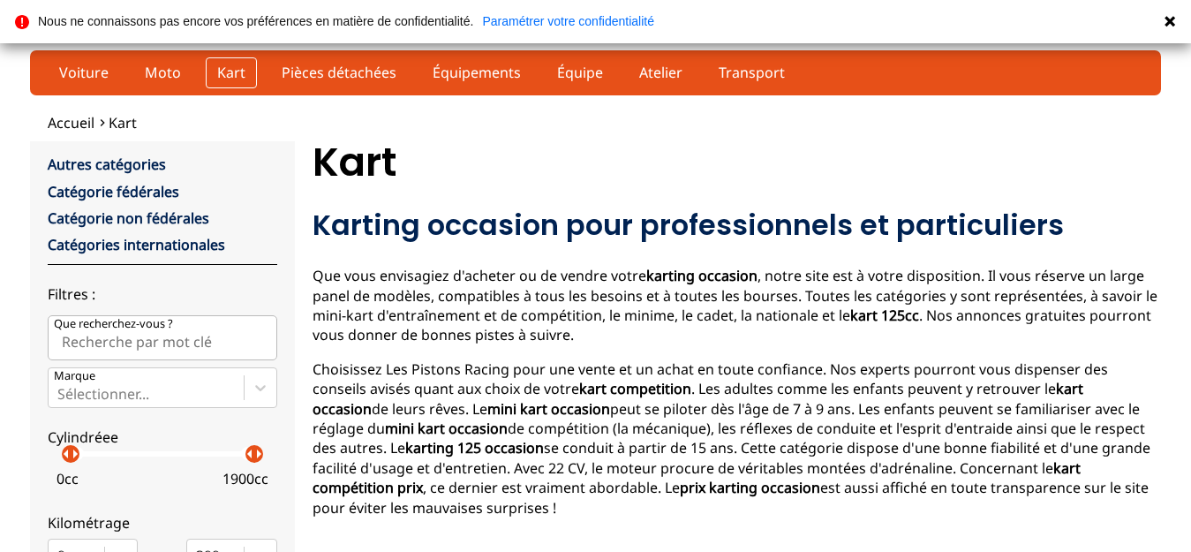 Image resolution: width=1191 pixels, height=552 pixels. I want to click on p: Nous ne connaissons pas encore vos préférences en matière de confidentialité., so click(255, 21).